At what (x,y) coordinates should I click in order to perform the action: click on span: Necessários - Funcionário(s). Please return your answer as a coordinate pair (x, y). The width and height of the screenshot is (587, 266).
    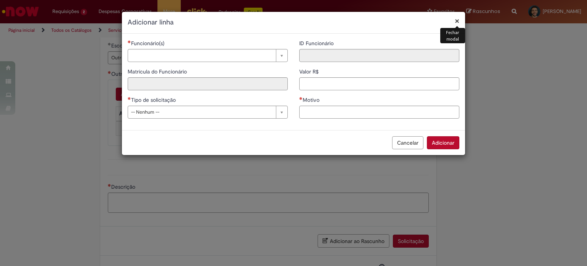
    Looking at the image, I should click on (148, 43).